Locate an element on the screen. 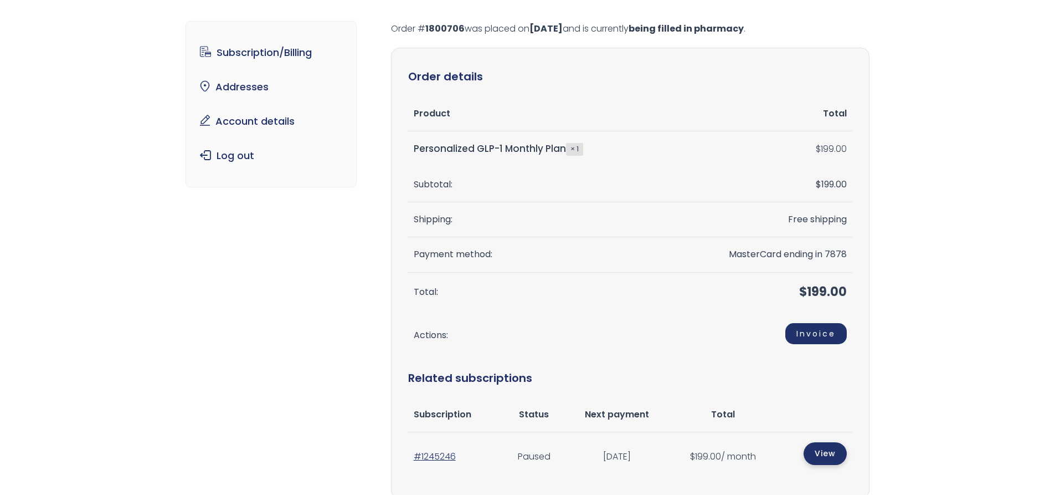 Image resolution: width=1055 pixels, height=495 pixels. a: Log out is located at coordinates (271, 156).